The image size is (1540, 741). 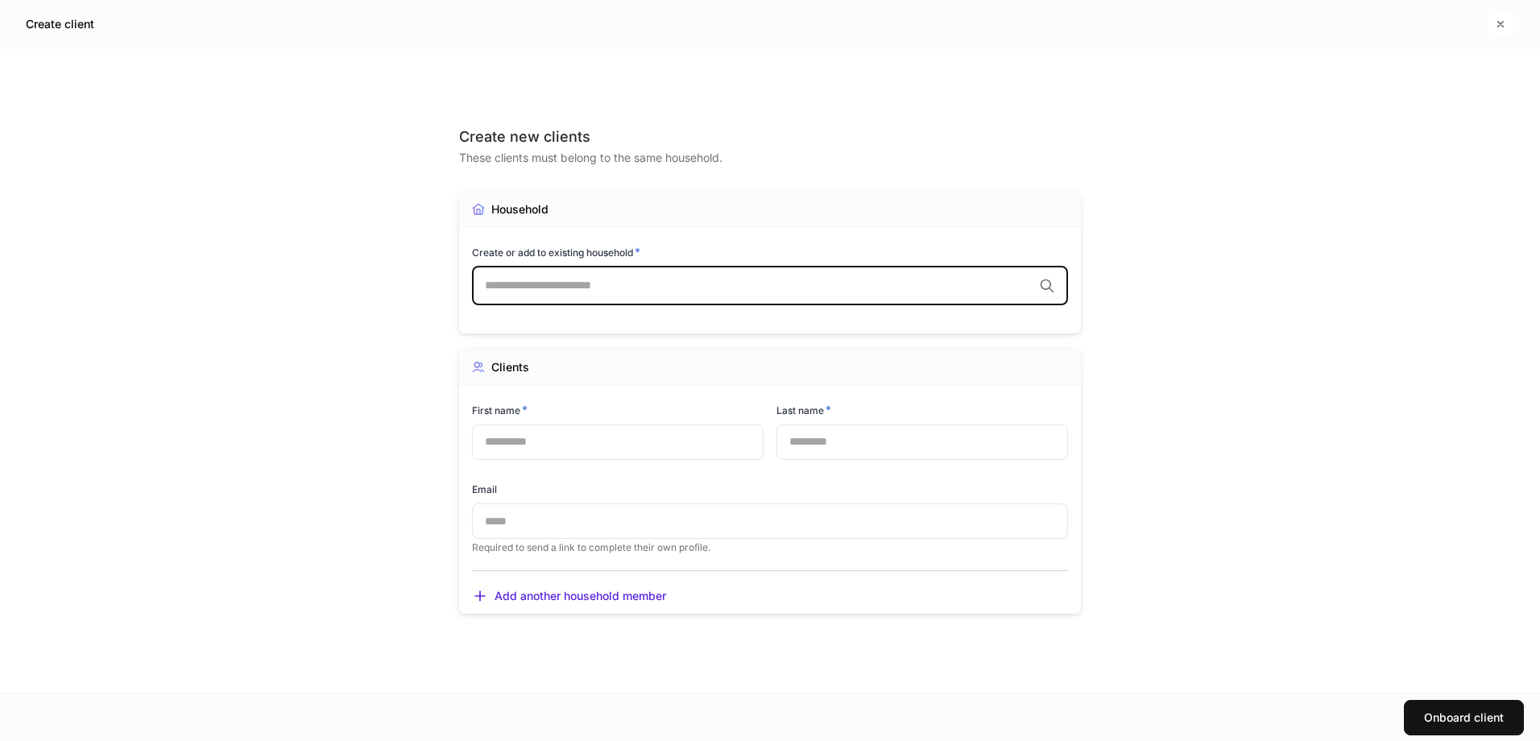 I want to click on button: Onboard client, so click(x=1464, y=718).